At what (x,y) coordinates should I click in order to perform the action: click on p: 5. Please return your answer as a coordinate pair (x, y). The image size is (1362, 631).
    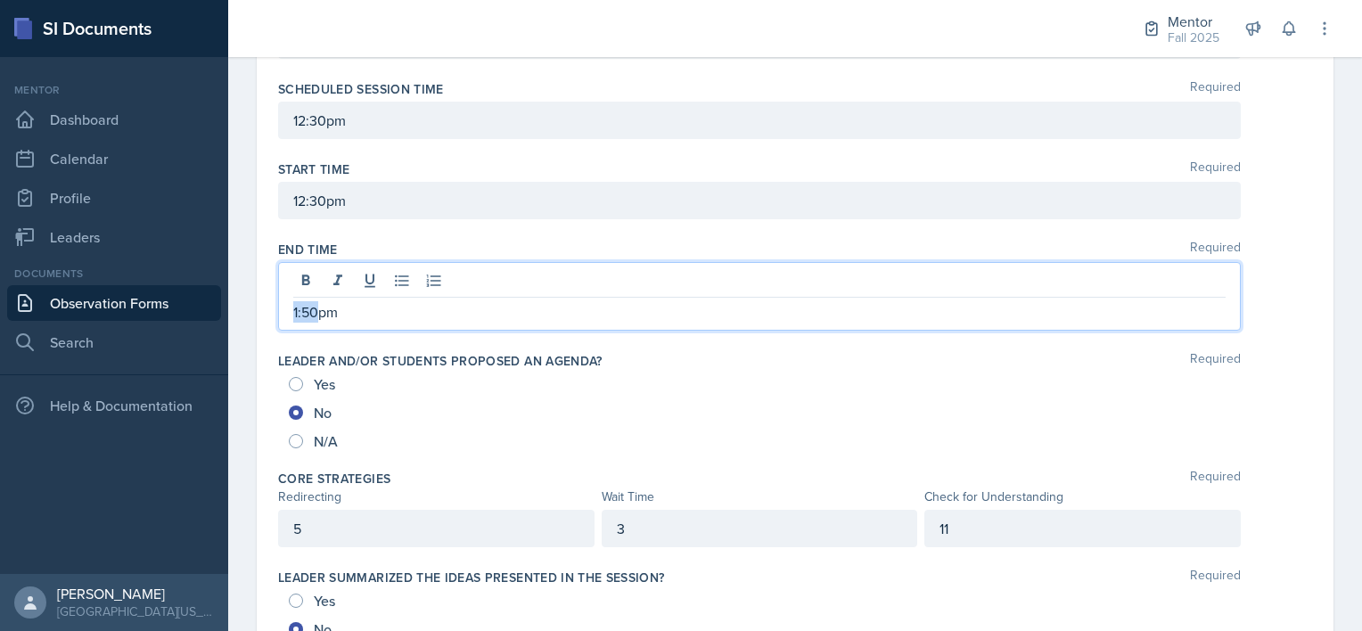
    Looking at the image, I should click on (436, 529).